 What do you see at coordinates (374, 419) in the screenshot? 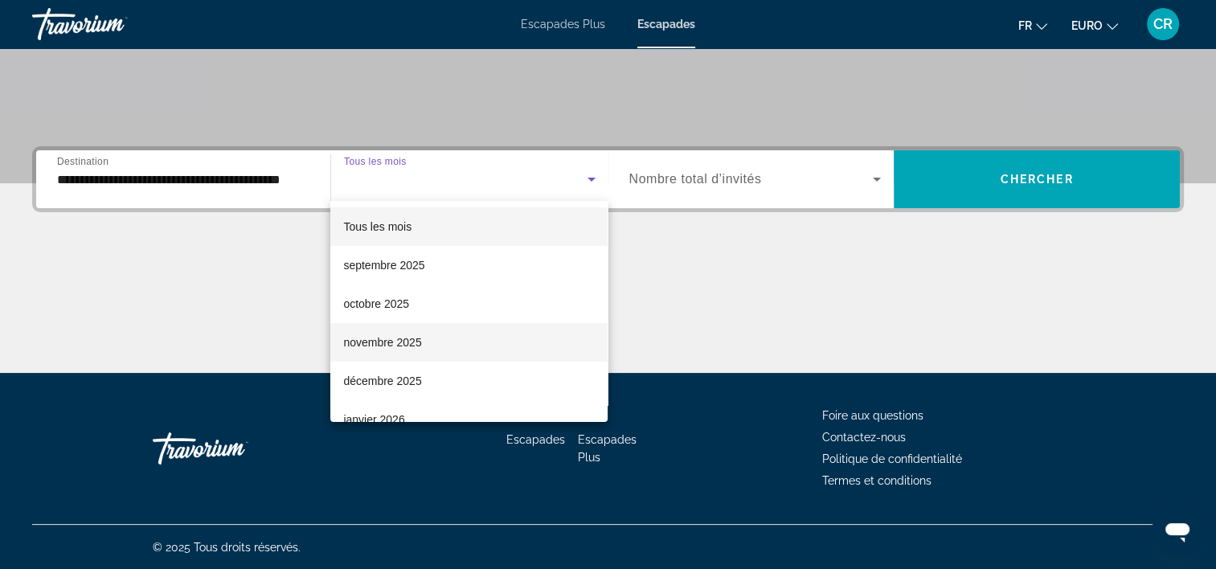
I see `font: janvier 2026` at bounding box center [374, 419].